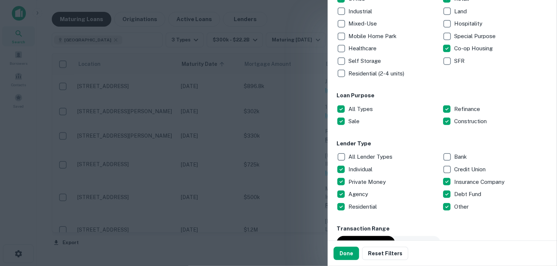 The height and width of the screenshot is (266, 557). I want to click on p: Residential (2-4 units), so click(377, 74).